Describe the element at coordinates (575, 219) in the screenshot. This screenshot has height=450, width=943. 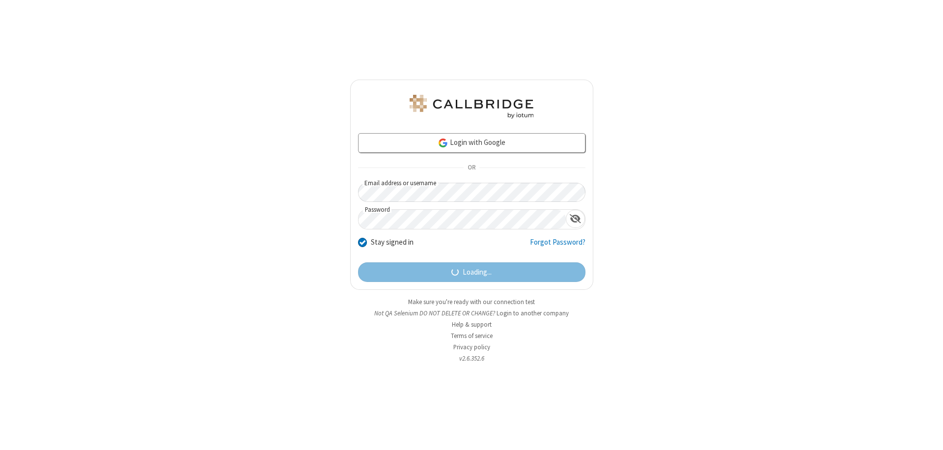
I see `div: Show password` at that location.